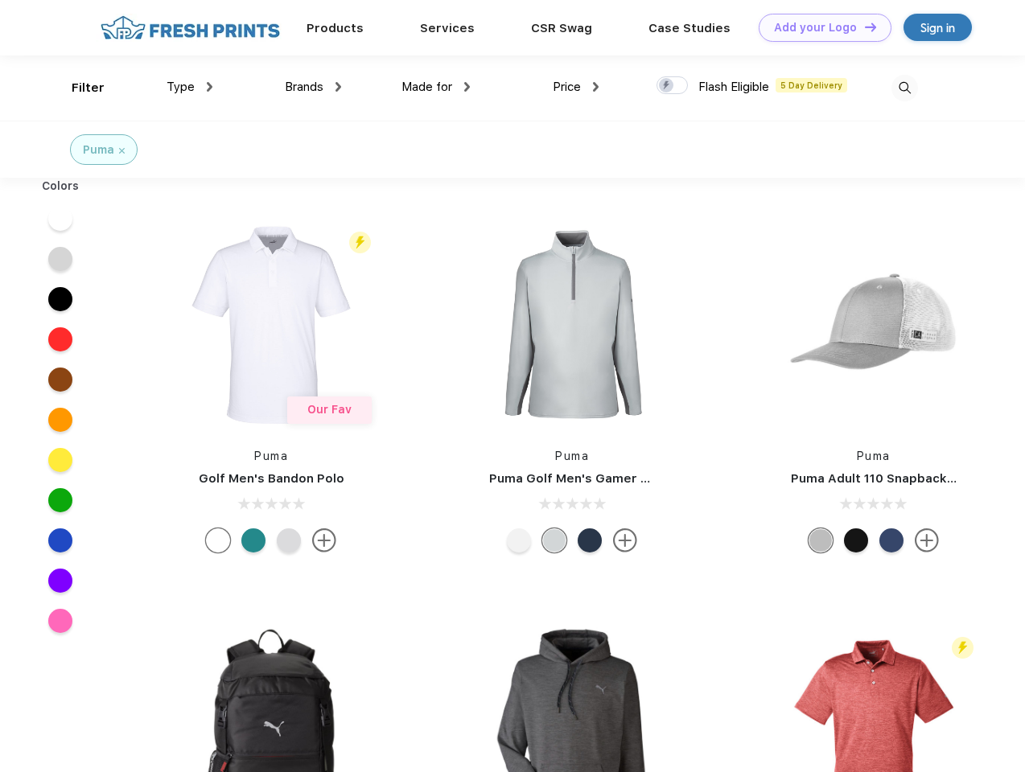 This screenshot has width=1025, height=772. Describe the element at coordinates (121, 150) in the screenshot. I see `img: filter_cancel.svg` at that location.